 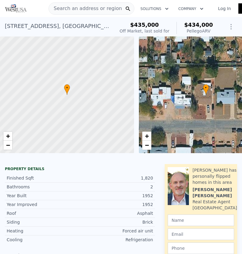 What do you see at coordinates (43, 178) in the screenshot?
I see `div: Finished Sqft` at bounding box center [43, 178].